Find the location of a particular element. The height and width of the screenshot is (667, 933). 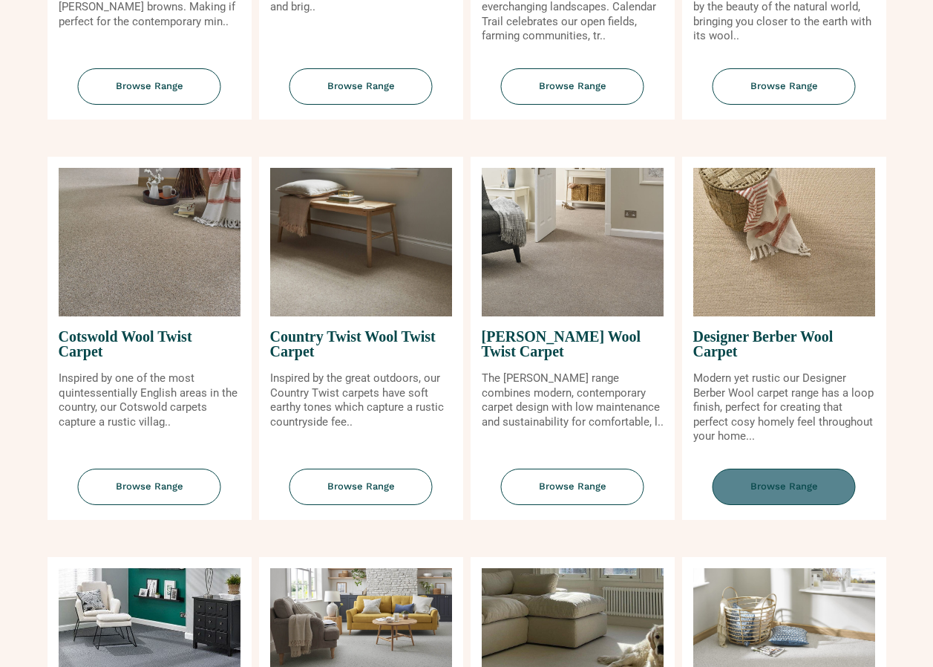

img: Designer Berber Wool Carpet is located at coordinates (784, 242).